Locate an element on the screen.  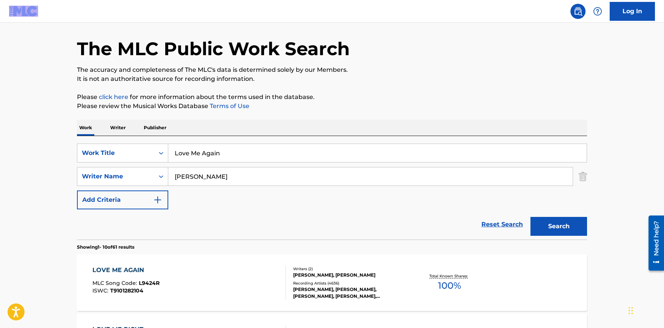
span: MLC Song Code : is located at coordinates (116, 283).